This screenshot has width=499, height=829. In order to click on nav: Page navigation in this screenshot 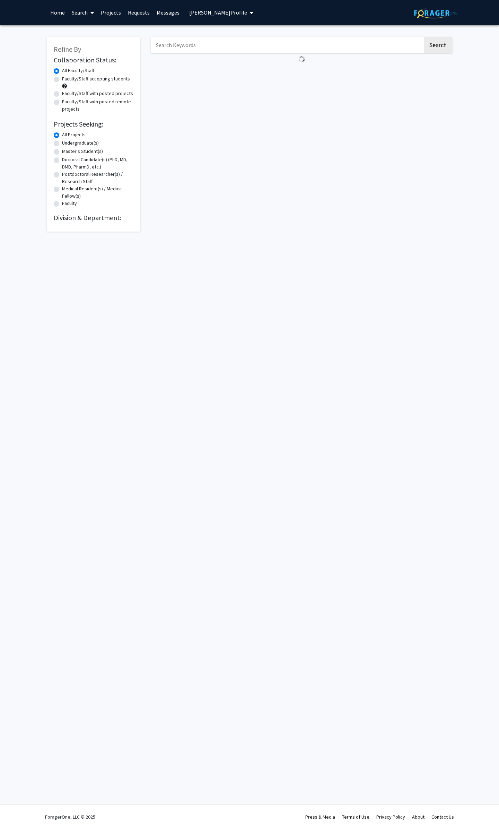, I will do `click(301, 73)`.